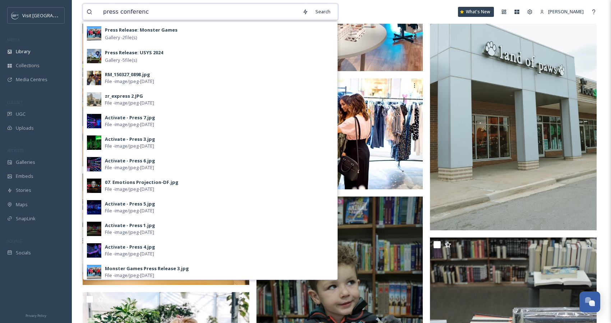 The image size is (611, 323). Describe the element at coordinates (26, 162) in the screenshot. I see `span: Galleries` at that location.